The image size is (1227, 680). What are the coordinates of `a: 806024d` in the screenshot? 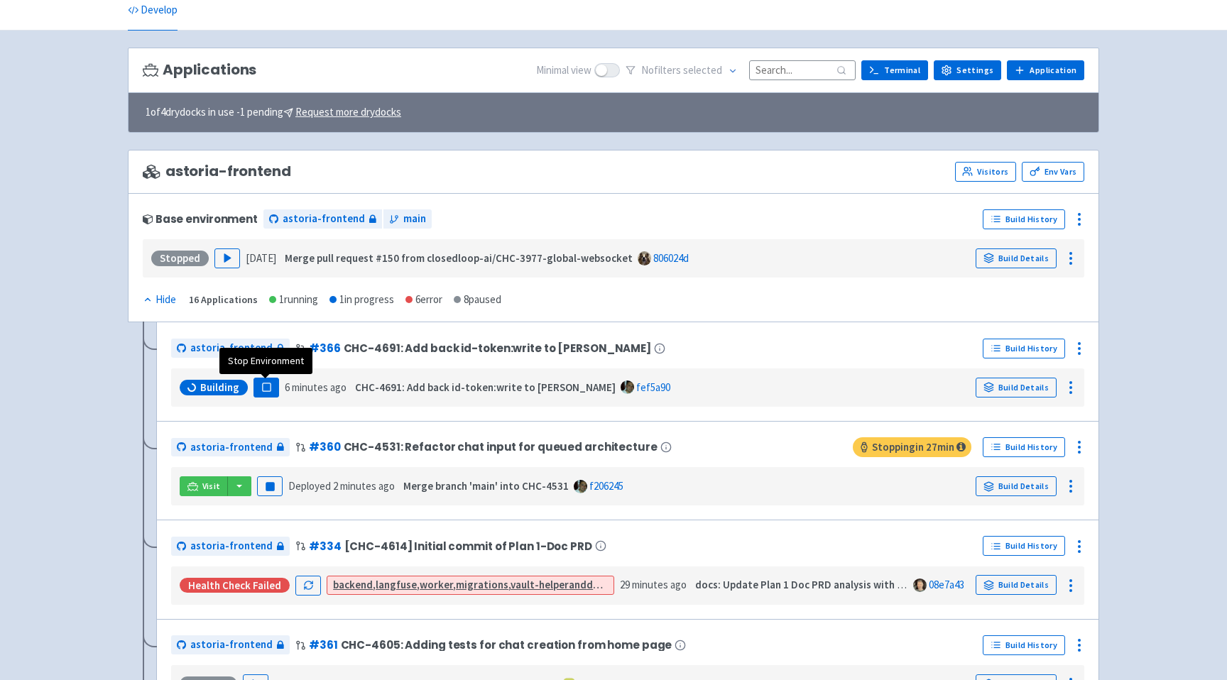 It's located at (671, 258).